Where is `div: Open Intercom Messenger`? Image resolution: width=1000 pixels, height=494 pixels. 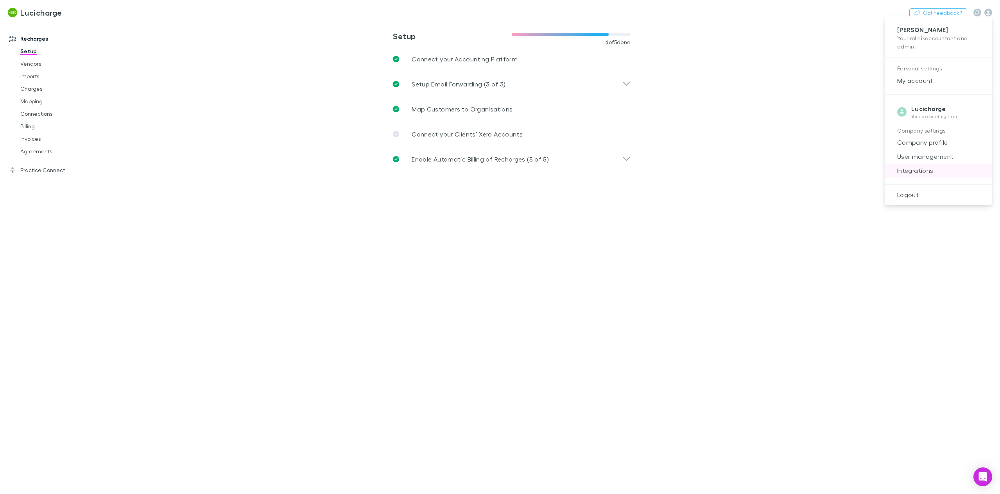 div: Open Intercom Messenger is located at coordinates (982, 476).